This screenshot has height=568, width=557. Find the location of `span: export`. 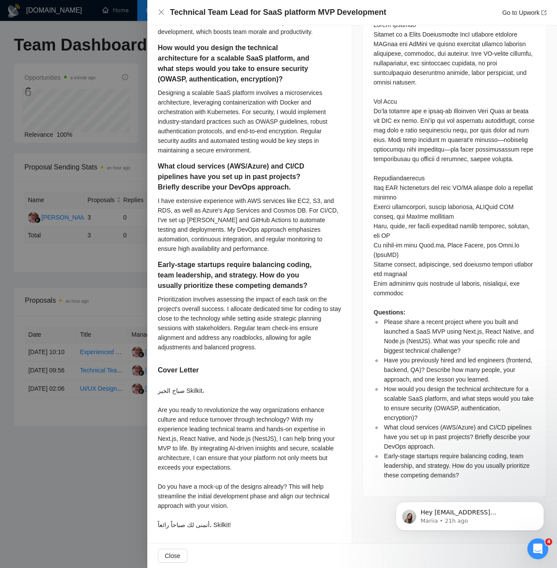

span: export is located at coordinates (544, 13).